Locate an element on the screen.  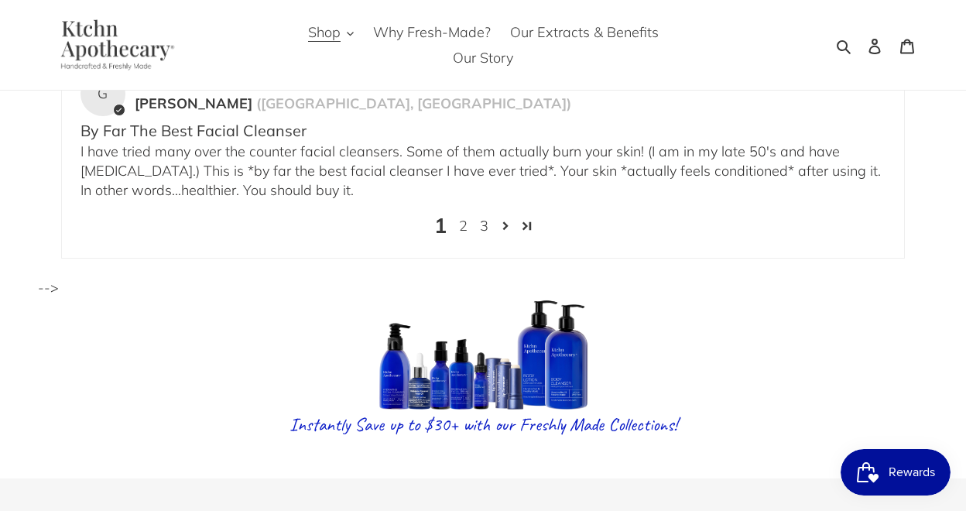
button: Shop is located at coordinates (331, 32).